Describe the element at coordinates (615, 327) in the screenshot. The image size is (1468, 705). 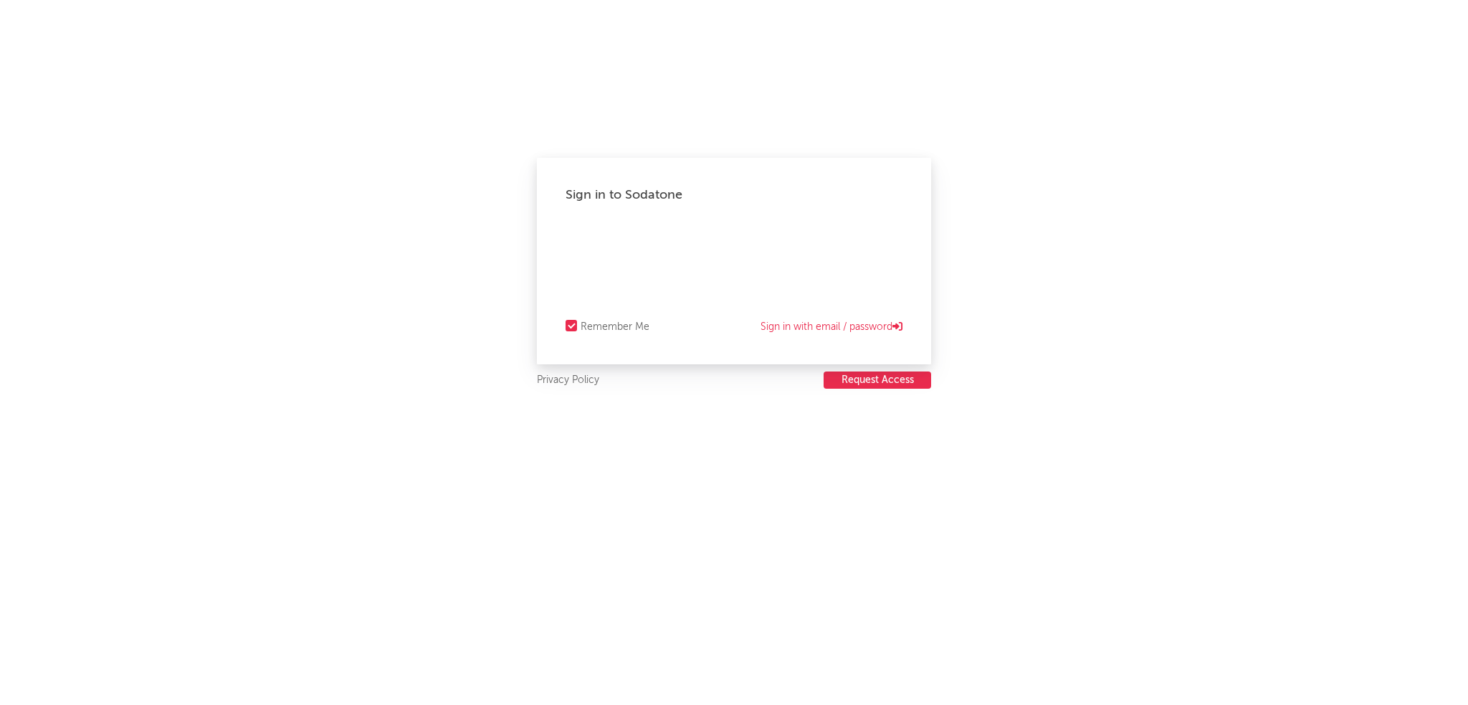
I see `div: Remember Me` at that location.